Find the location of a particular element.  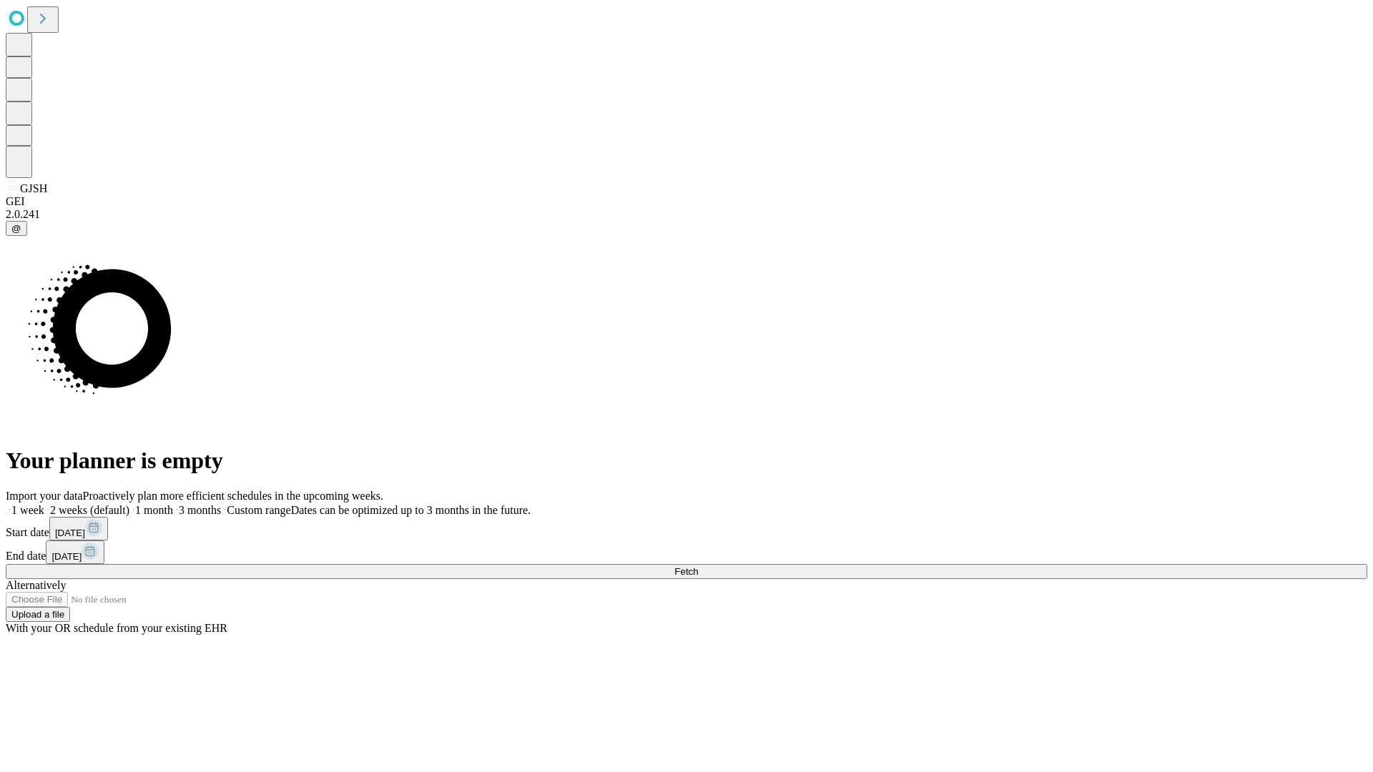

span: Alternatively is located at coordinates (36, 585).